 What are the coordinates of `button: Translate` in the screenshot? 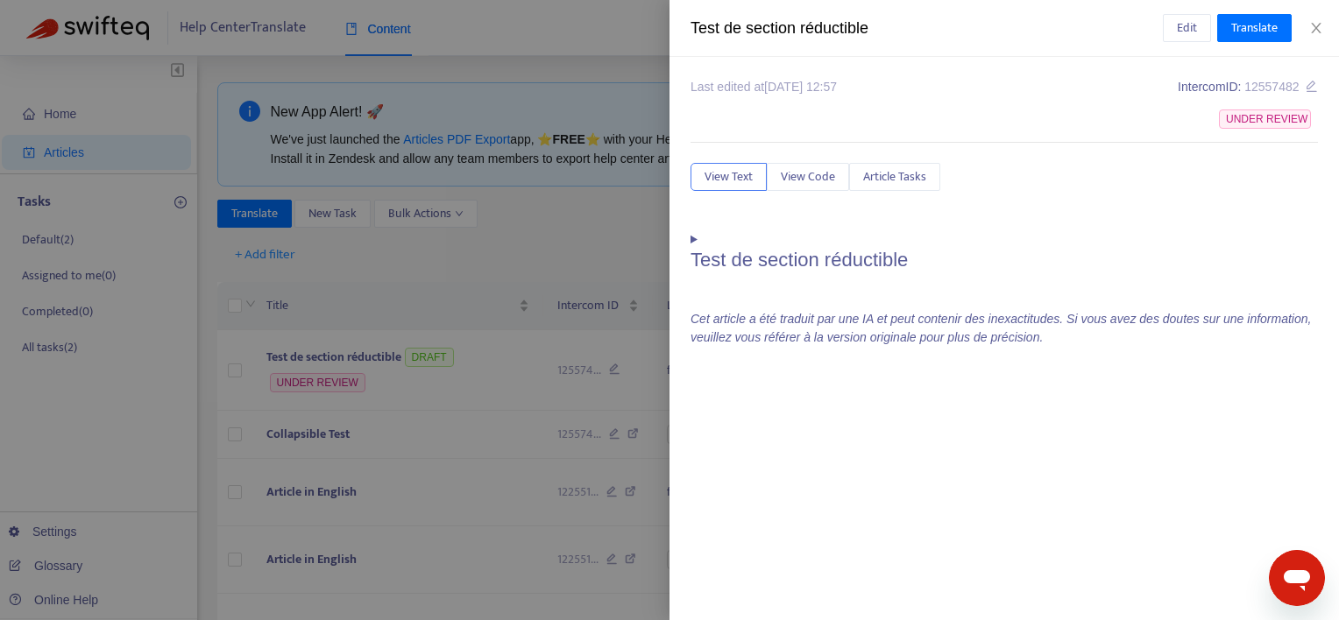 It's located at (1254, 28).